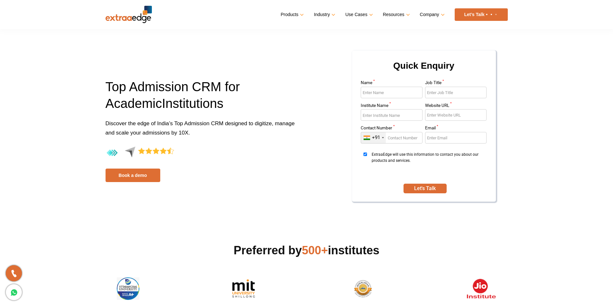  What do you see at coordinates (456, 106) in the screenshot?
I see `label: Website URL` at bounding box center [456, 106].